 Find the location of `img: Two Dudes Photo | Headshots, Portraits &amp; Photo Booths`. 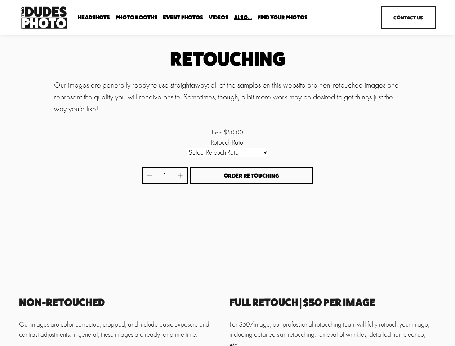

img: Two Dudes Photo | Headshots, Portraits &amp; Photo Booths is located at coordinates (44, 18).